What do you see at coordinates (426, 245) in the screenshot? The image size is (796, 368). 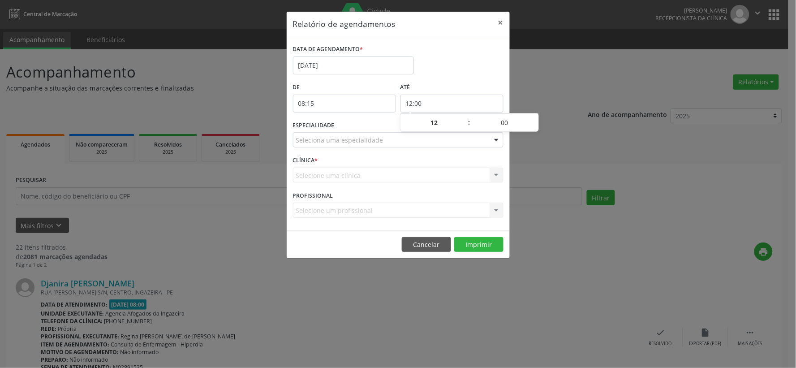 I see `button: Cancelar` at bounding box center [426, 245].